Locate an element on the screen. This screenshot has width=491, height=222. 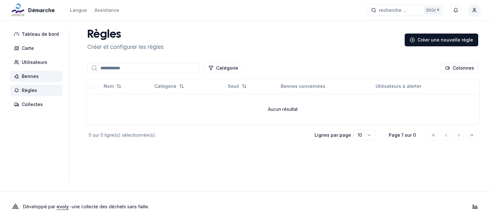
a: Démarche is located at coordinates (34, 10).